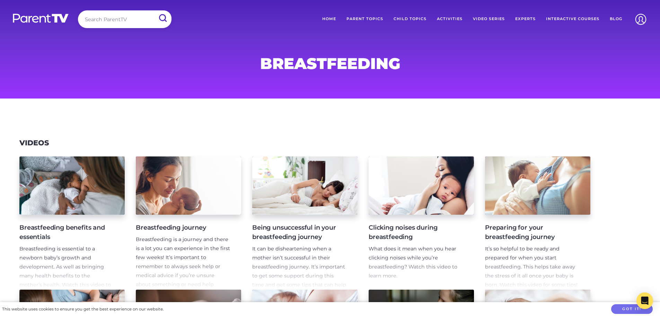 The image size is (660, 316). I want to click on h4: Being unsuccessful in your breastfeeding journey, so click(299, 232).